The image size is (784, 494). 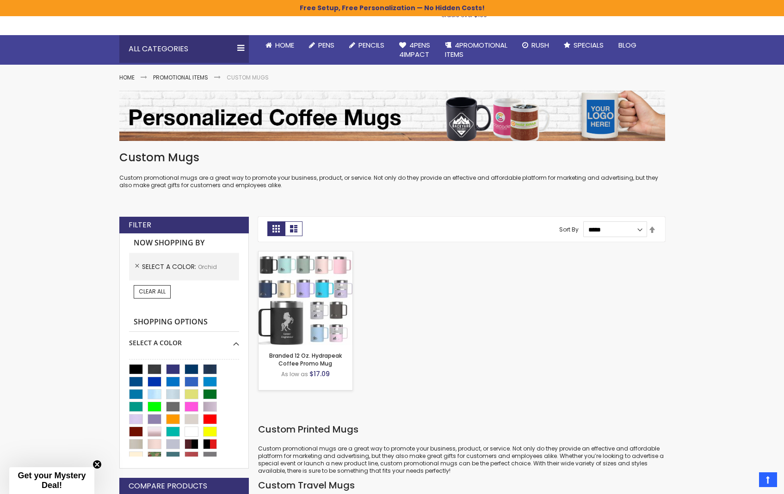 What do you see at coordinates (392, 158) in the screenshot?
I see `h1: Custom Mugs` at bounding box center [392, 158].